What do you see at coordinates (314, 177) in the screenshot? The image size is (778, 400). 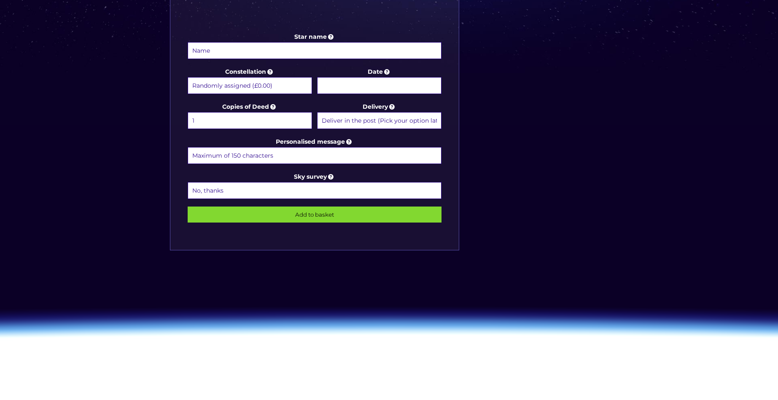 I see `a: Sky survey` at bounding box center [314, 177].